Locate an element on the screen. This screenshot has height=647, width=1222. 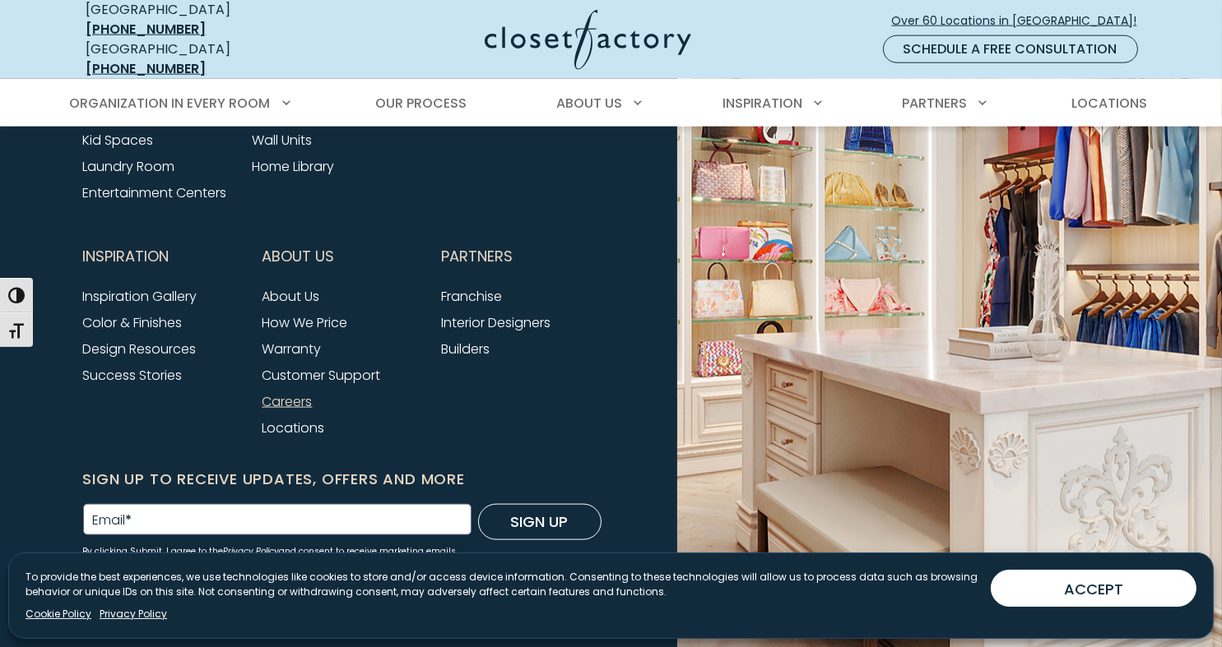
h6: Sign Up to Receive Updates, Offers and More is located at coordinates (342, 480).